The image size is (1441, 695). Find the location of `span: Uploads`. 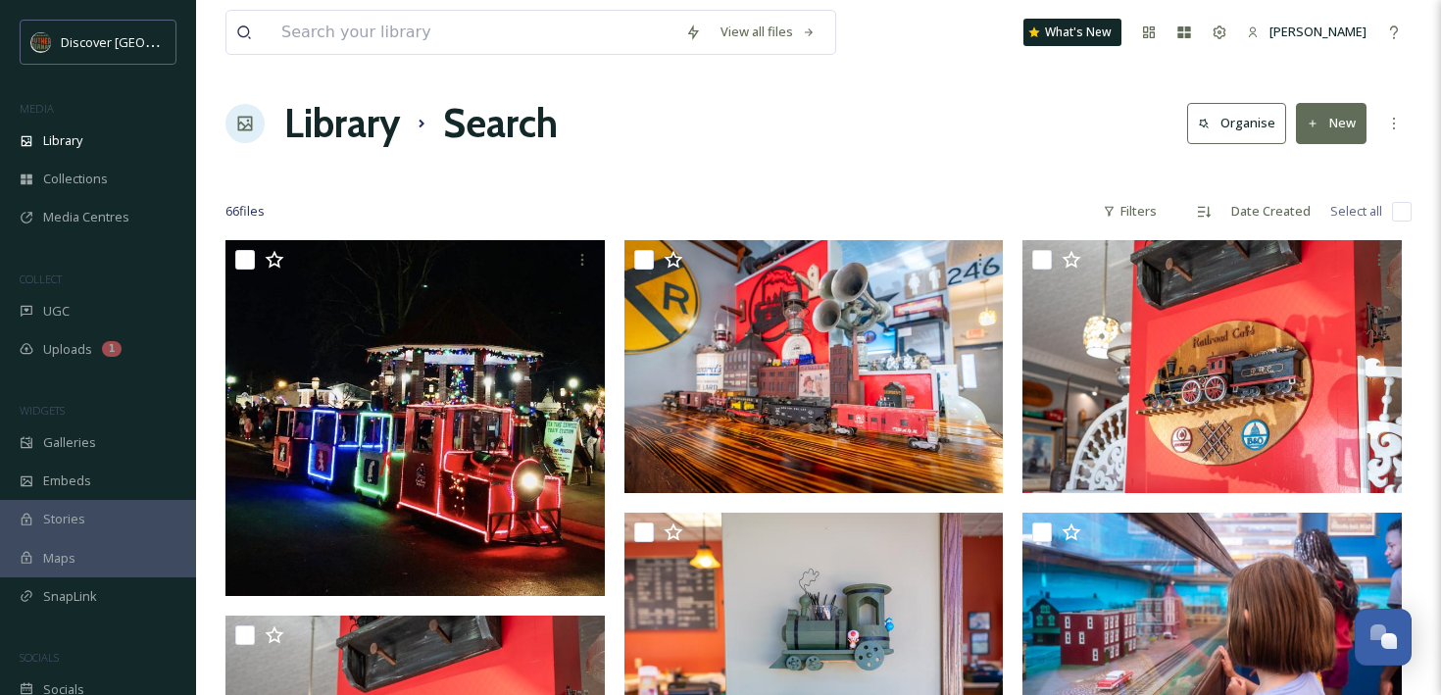

span: Uploads is located at coordinates (68, 349).